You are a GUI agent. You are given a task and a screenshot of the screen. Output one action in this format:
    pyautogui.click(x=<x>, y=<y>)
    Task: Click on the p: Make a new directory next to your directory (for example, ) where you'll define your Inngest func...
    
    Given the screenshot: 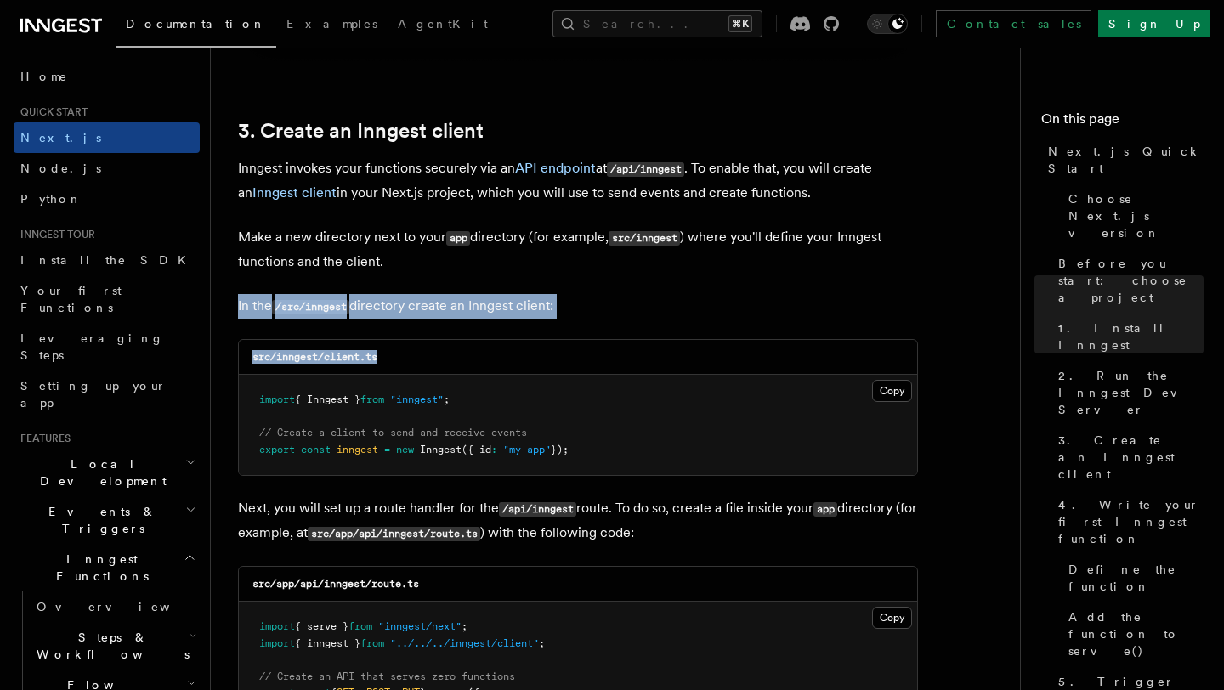 What is the action you would take?
    pyautogui.click(x=578, y=249)
    